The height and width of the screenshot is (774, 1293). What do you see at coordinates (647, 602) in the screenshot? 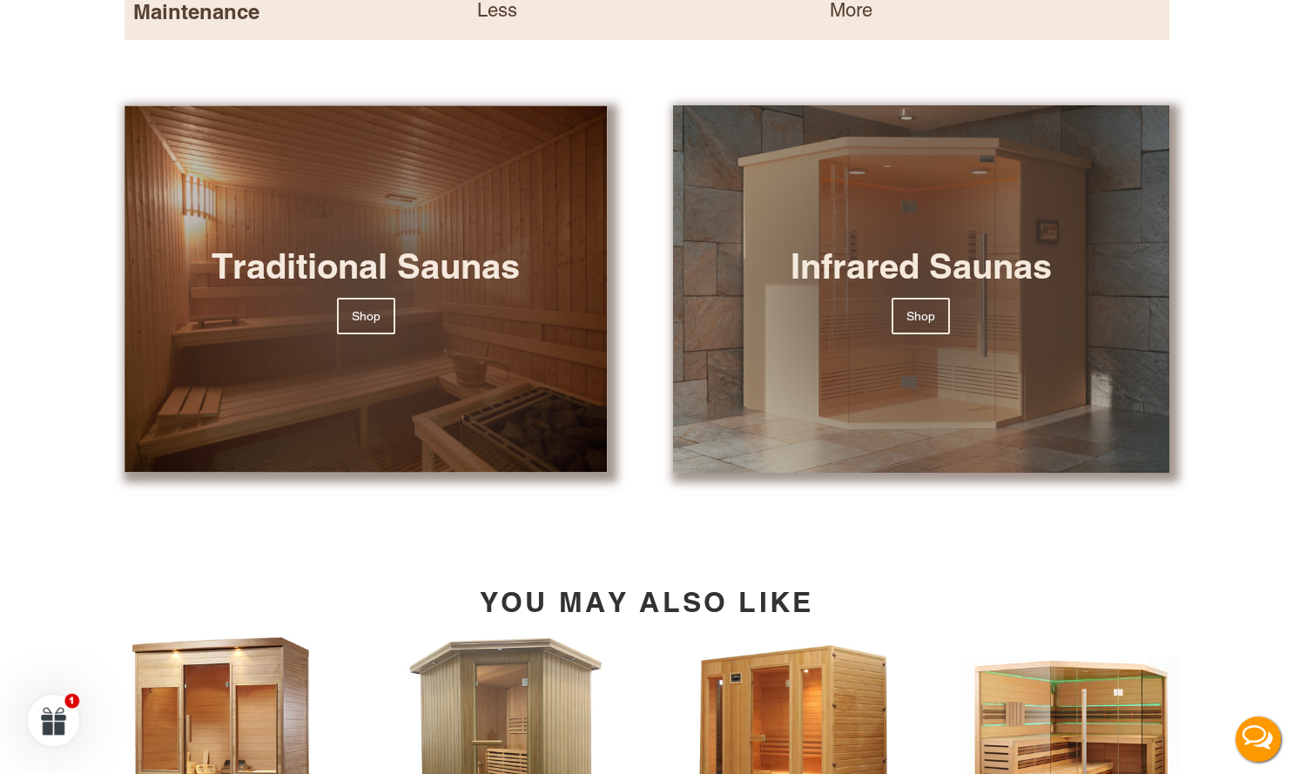
I see `h2: You may also like` at bounding box center [647, 602].